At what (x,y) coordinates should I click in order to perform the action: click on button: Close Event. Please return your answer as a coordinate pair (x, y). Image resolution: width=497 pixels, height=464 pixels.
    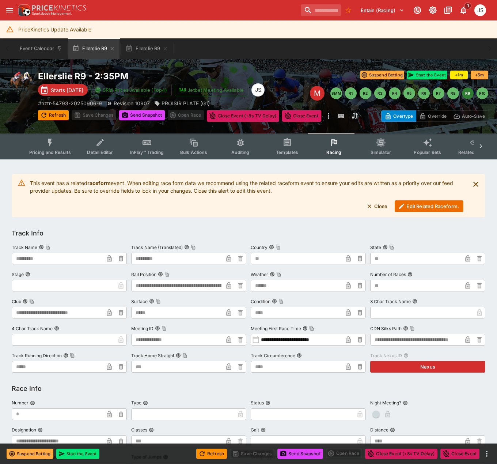
    Looking at the image, I should click on (460, 454).